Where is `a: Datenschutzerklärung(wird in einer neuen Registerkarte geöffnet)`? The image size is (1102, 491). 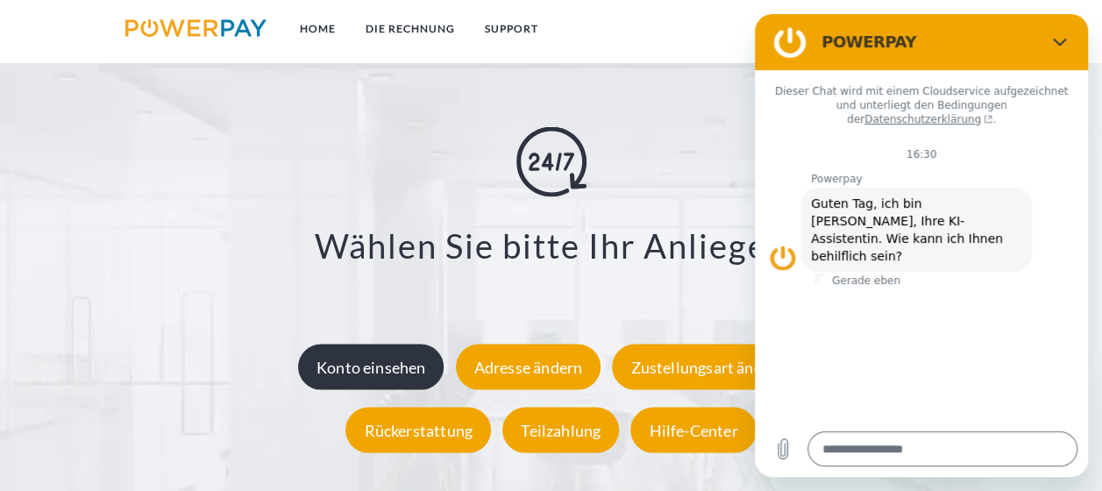 a: Datenschutzerklärung(wird in einer neuen Registerkarte geöffnet) is located at coordinates (174, 105).